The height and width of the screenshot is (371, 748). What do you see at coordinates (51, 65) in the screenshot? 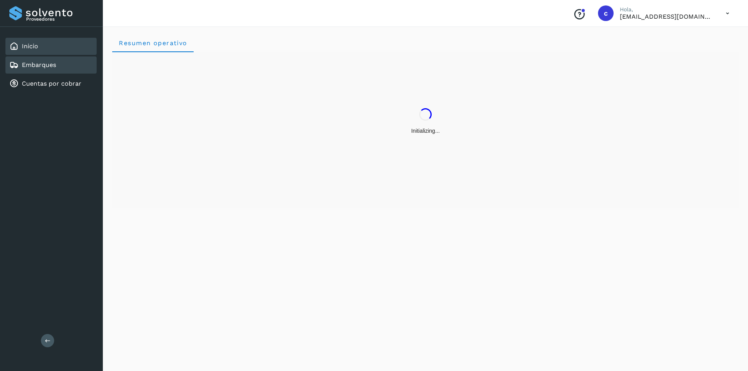
I see `div: Embarques` at bounding box center [51, 65].